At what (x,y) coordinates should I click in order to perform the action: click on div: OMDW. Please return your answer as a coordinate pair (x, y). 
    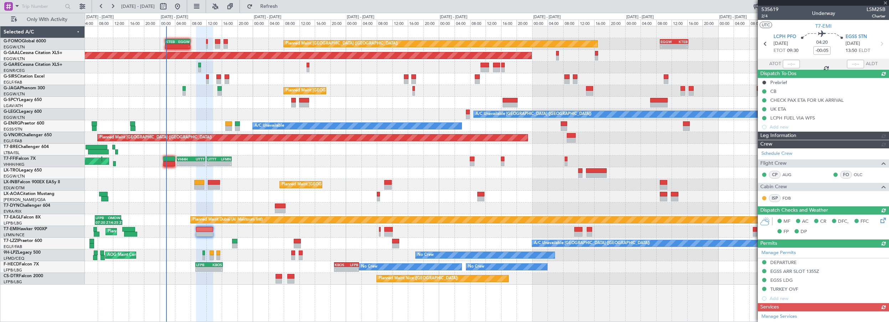
    Looking at the image, I should click on (114, 218).